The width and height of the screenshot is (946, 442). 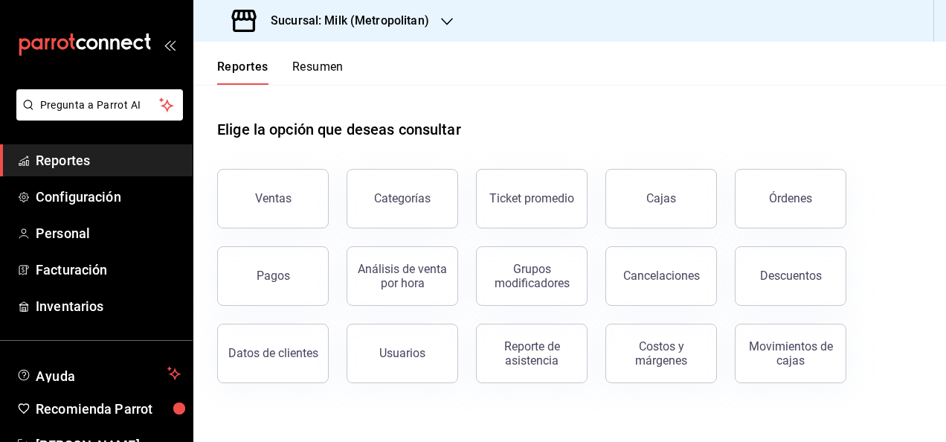 What do you see at coordinates (661, 275) in the screenshot?
I see `div: Cancelaciones` at bounding box center [661, 275].